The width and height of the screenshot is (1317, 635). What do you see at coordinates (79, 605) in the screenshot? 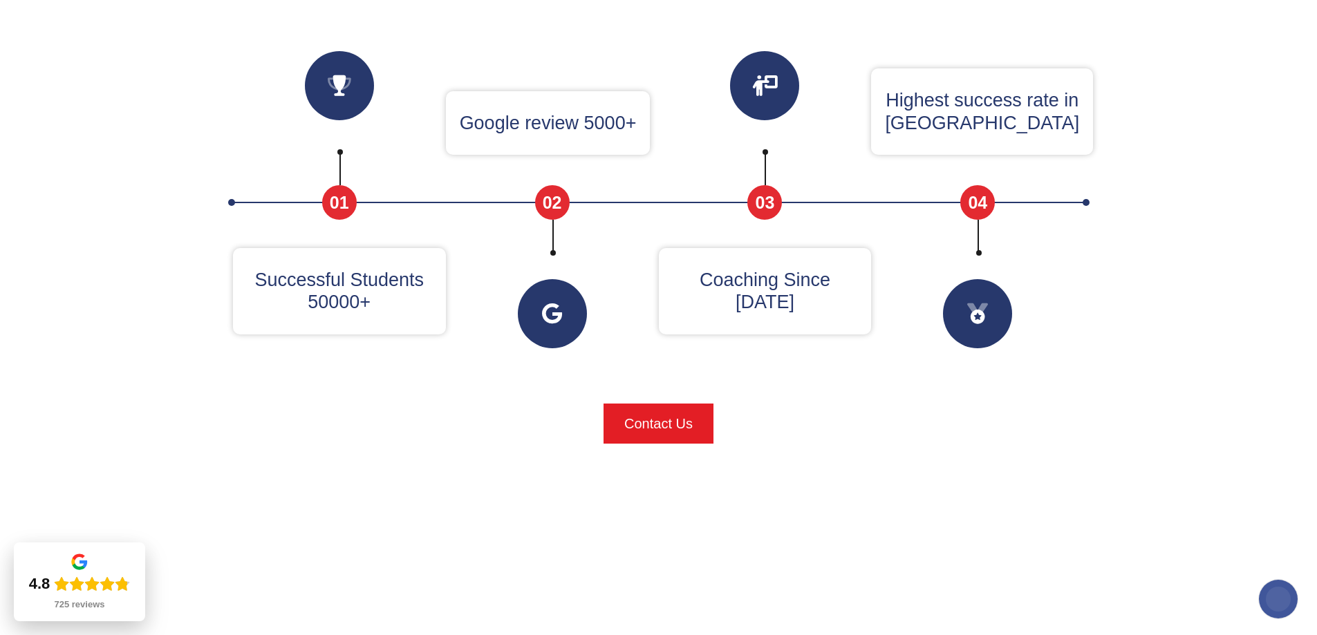
I see `div: 725 reviews` at bounding box center [79, 605].